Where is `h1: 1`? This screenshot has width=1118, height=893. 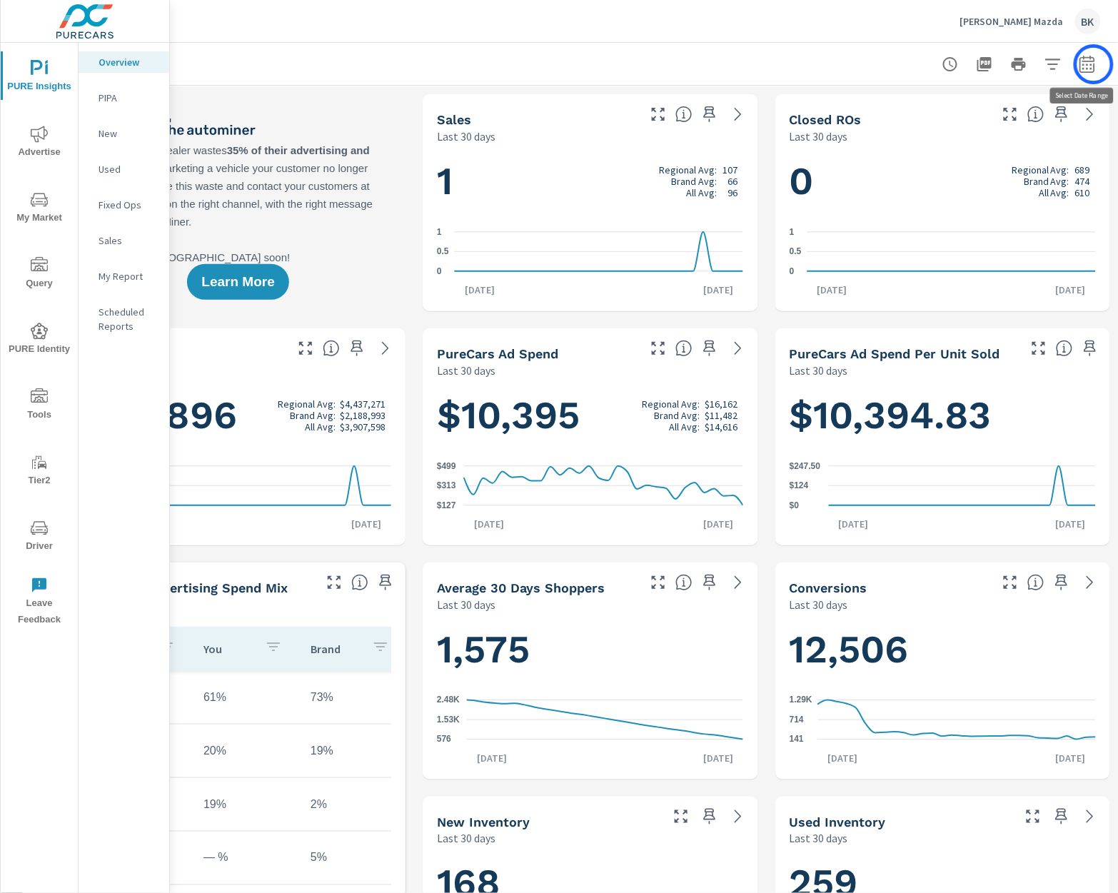 h1: 1 is located at coordinates (590, 181).